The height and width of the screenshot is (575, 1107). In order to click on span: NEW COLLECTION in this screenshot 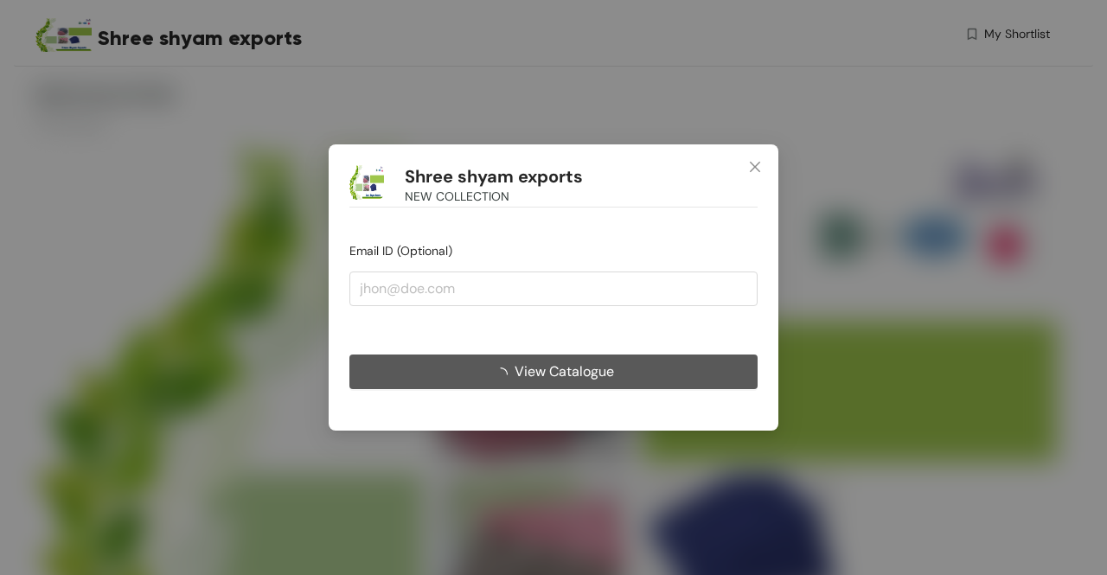, I will do `click(456, 196)`.